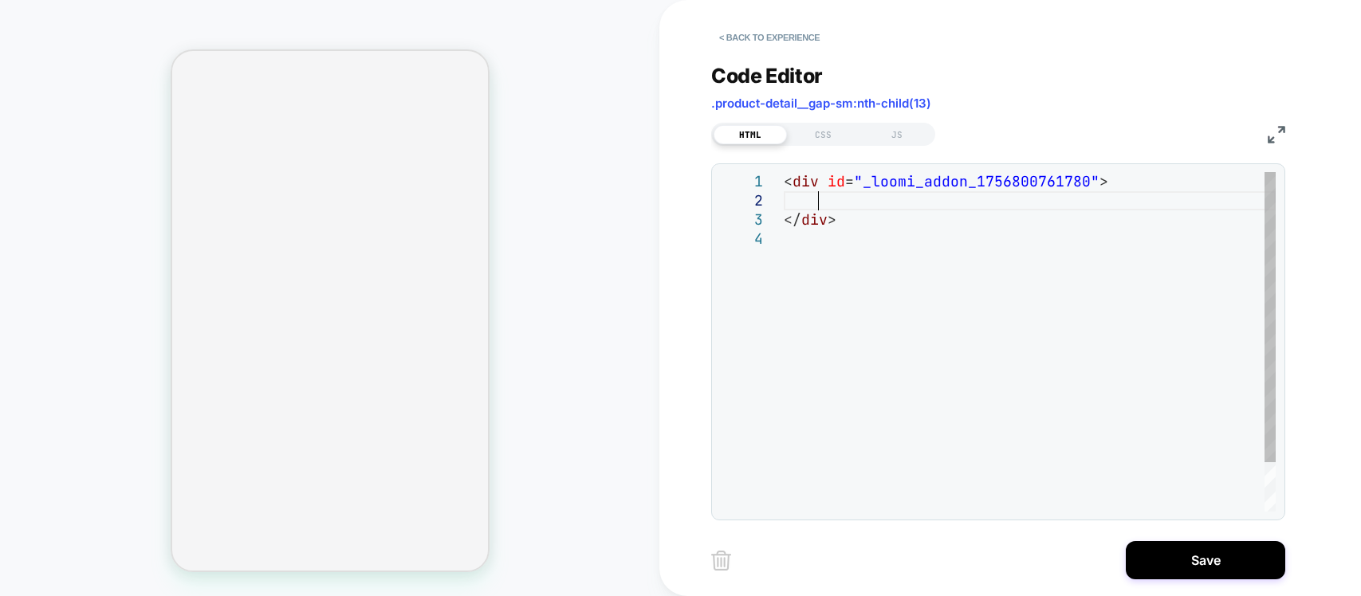 The image size is (1361, 596). Describe the element at coordinates (769, 37) in the screenshot. I see `button: < Back to experience` at that location.